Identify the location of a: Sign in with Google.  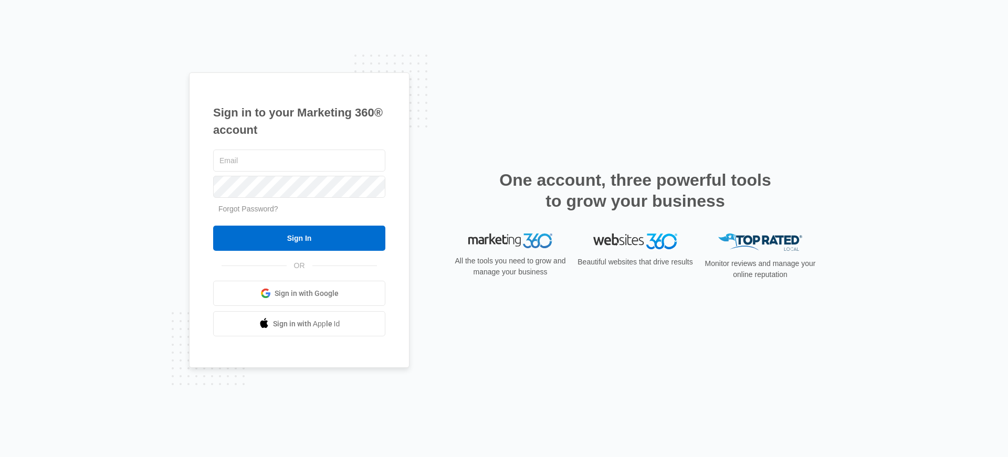
(299, 293).